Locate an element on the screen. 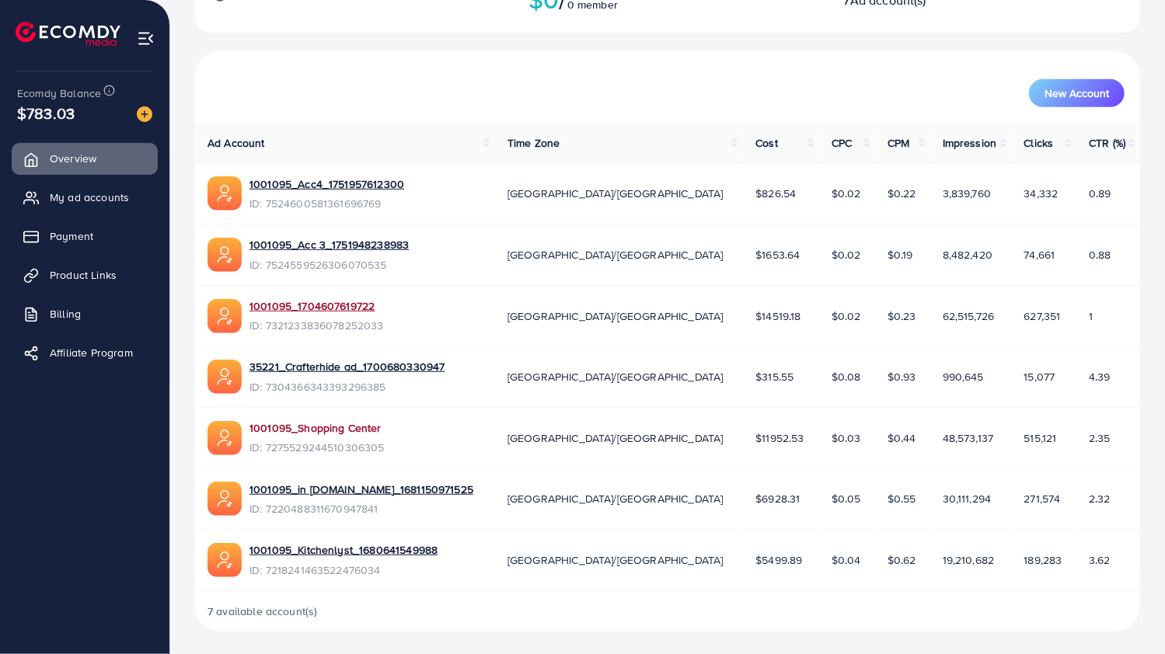 Image resolution: width=1165 pixels, height=654 pixels. span: New Account is located at coordinates (1076, 93).